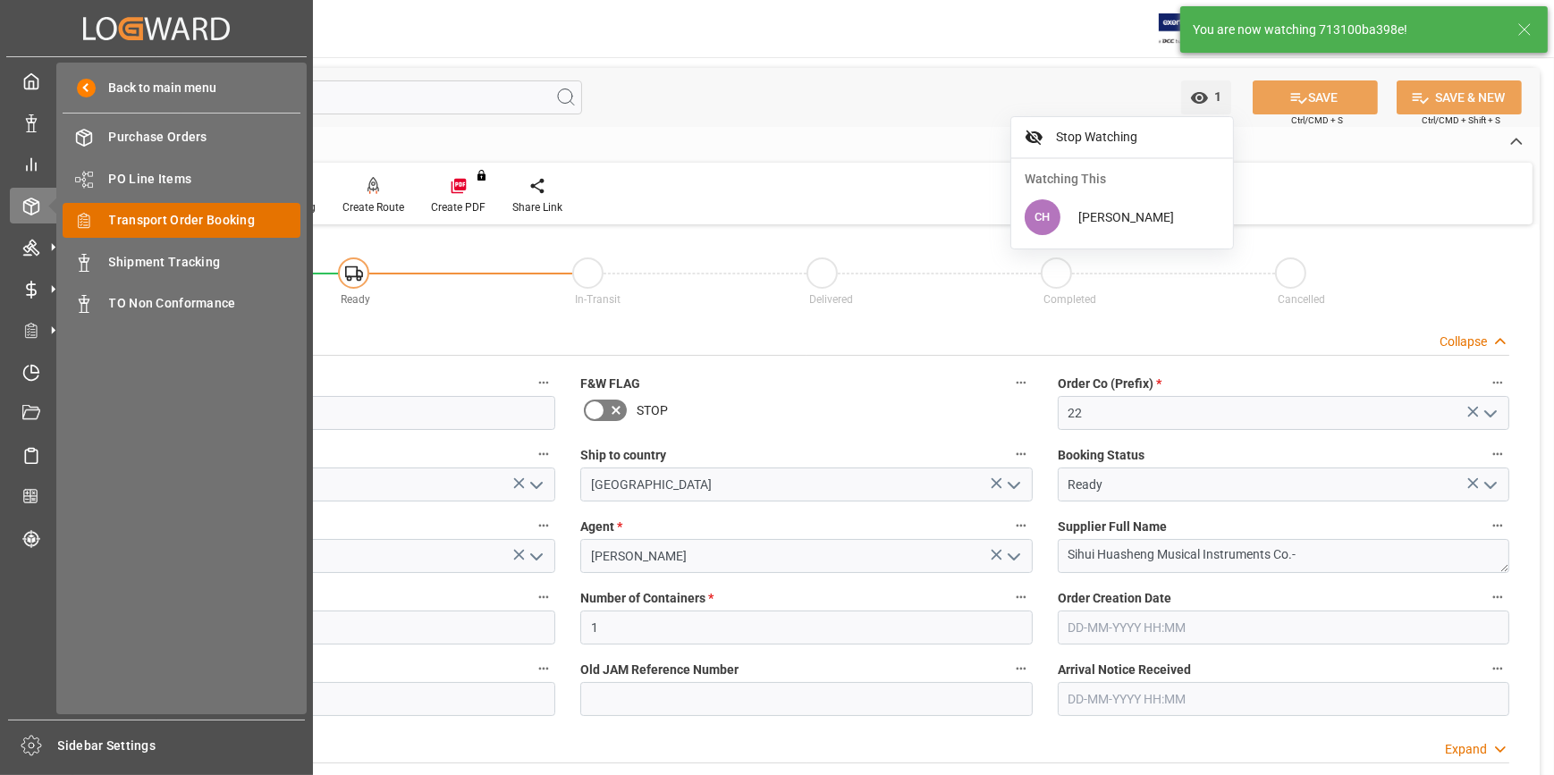 Image resolution: width=1554 pixels, height=775 pixels. What do you see at coordinates (652, 410) in the screenshot?
I see `span: STOP` at bounding box center [652, 410].